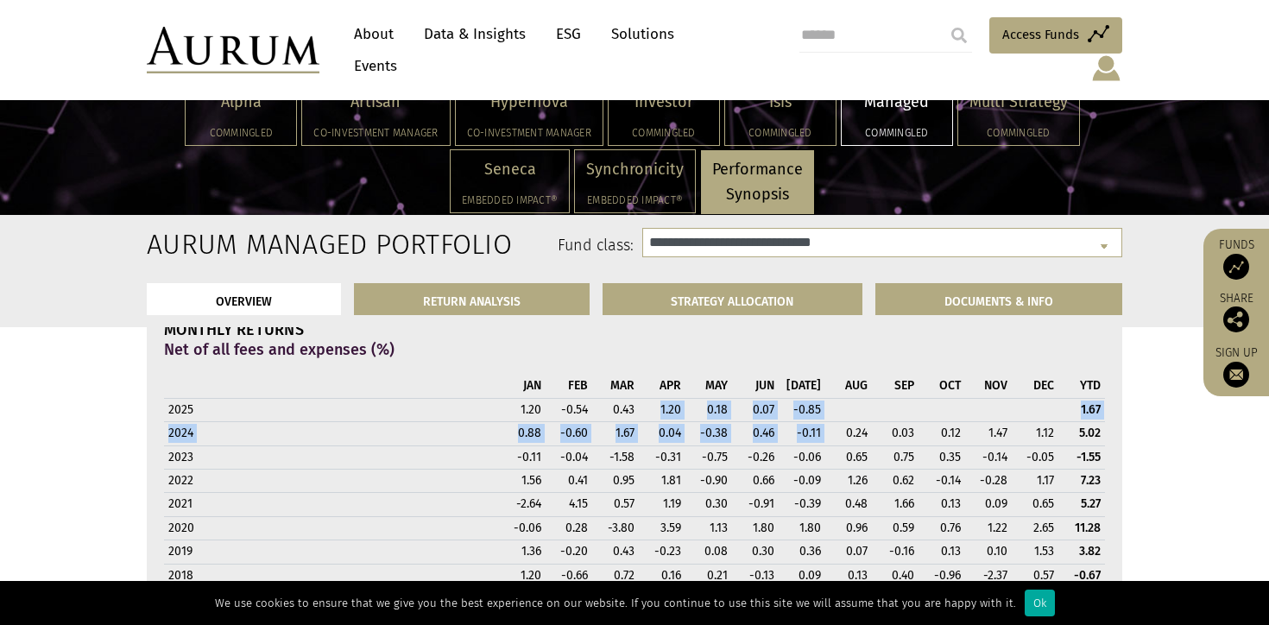 This screenshot has height=625, width=1269. Describe the element at coordinates (233, 50) in the screenshot. I see `img: Aurum` at that location.